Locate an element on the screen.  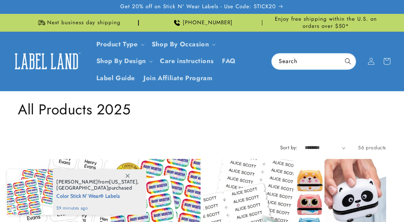
a: Product Type is located at coordinates (117, 44).